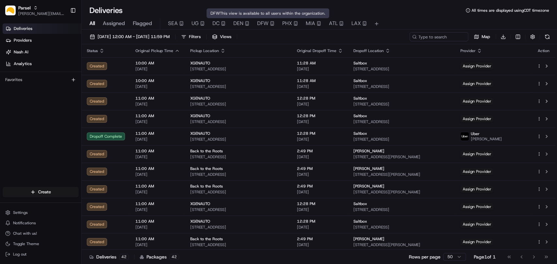 This screenshot has height=264, width=557. What do you see at coordinates (109, 257) in the screenshot?
I see `div: Deliveries` at bounding box center [109, 257].